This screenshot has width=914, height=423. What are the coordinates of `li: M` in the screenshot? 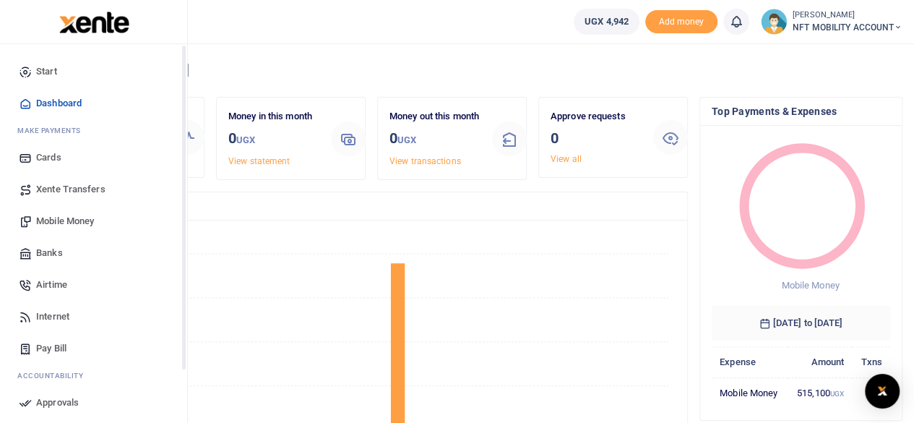 It's located at (93, 130).